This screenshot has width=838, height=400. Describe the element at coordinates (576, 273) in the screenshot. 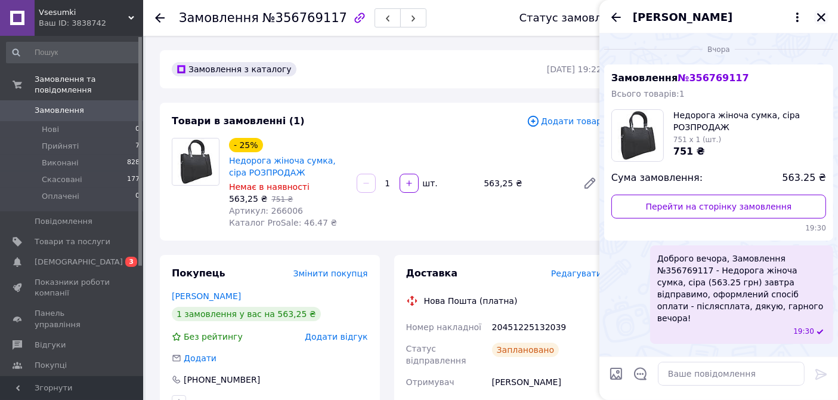

I see `span: Редагувати` at that location.